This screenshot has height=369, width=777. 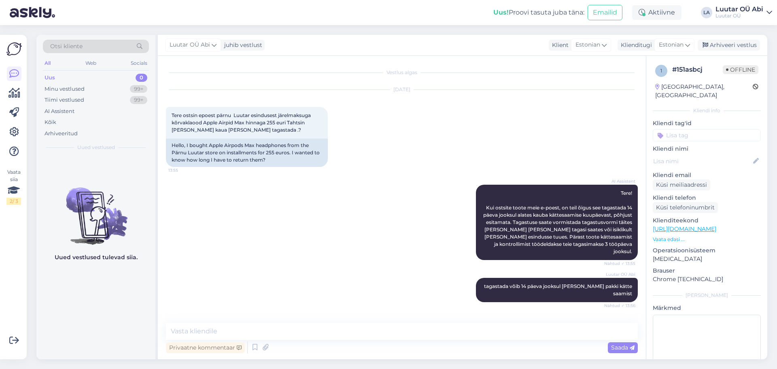 What do you see at coordinates (539, 13) in the screenshot?
I see `div: Proovi tasuta juba täna:` at bounding box center [539, 13].